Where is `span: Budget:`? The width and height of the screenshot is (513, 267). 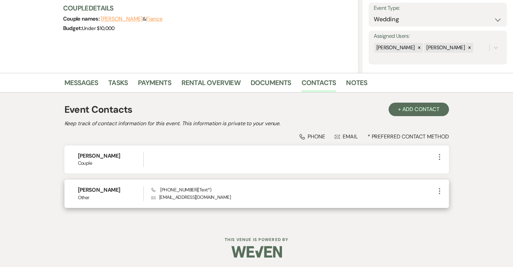
span: Budget: is located at coordinates (73, 28).